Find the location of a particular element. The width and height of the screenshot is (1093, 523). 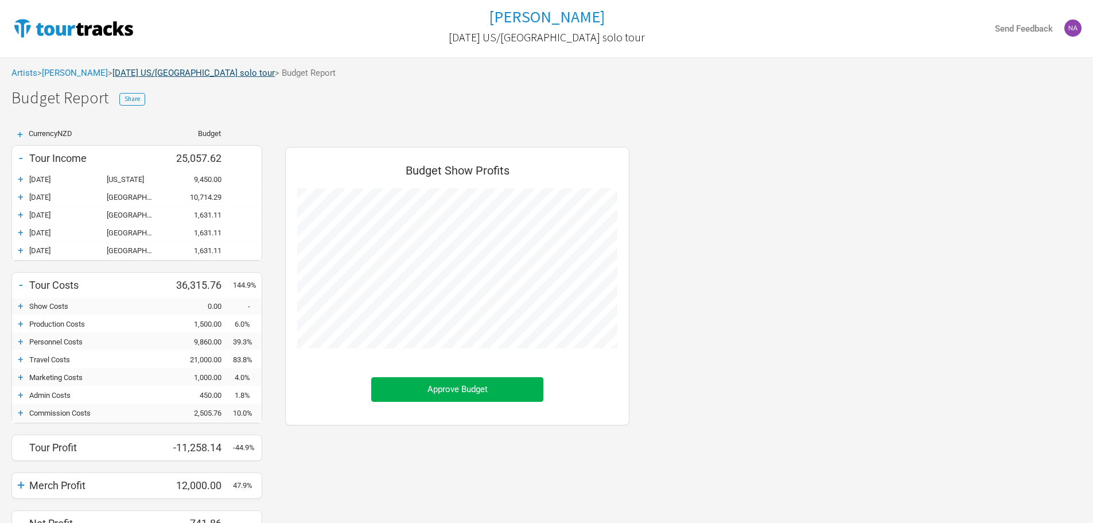

div: 23-Apr-25 is located at coordinates (68, 215).